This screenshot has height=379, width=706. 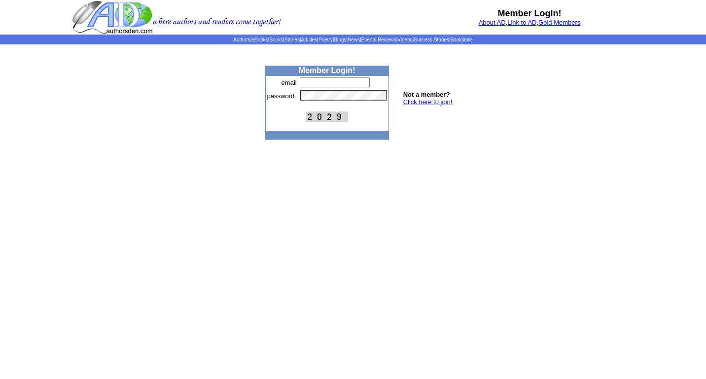 What do you see at coordinates (522, 22) in the screenshot?
I see `a: Link to AD` at bounding box center [522, 22].